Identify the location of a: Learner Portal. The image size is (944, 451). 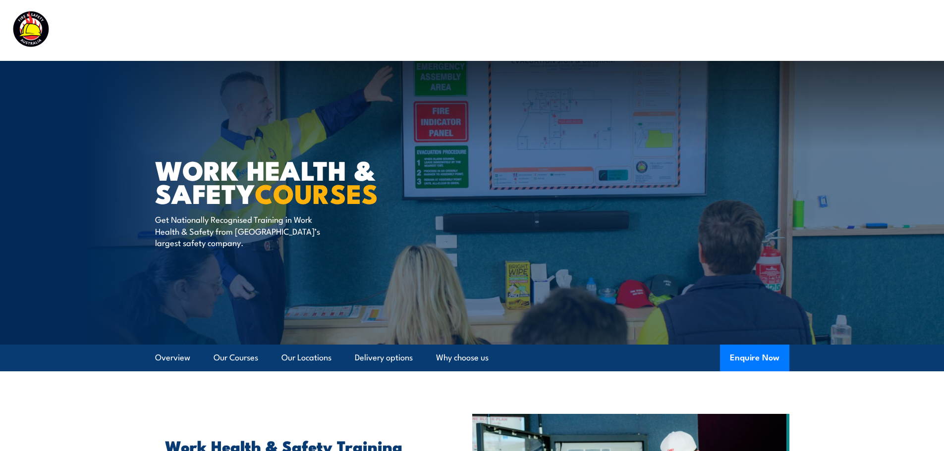
(816, 30).